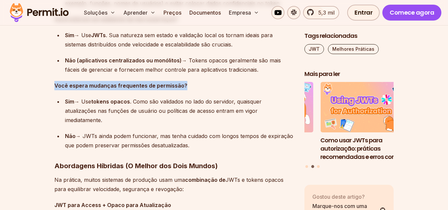 This screenshot has width=448, height=210. I want to click on a: Comece agora, so click(412, 13).